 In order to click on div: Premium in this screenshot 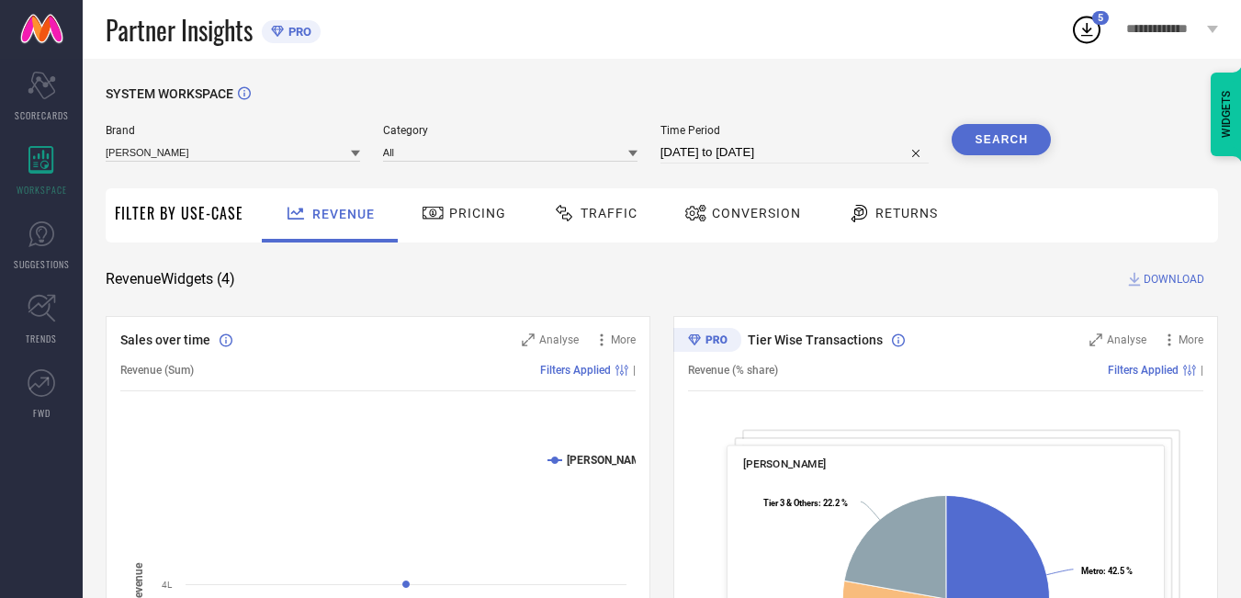, I will do `click(707, 342)`.